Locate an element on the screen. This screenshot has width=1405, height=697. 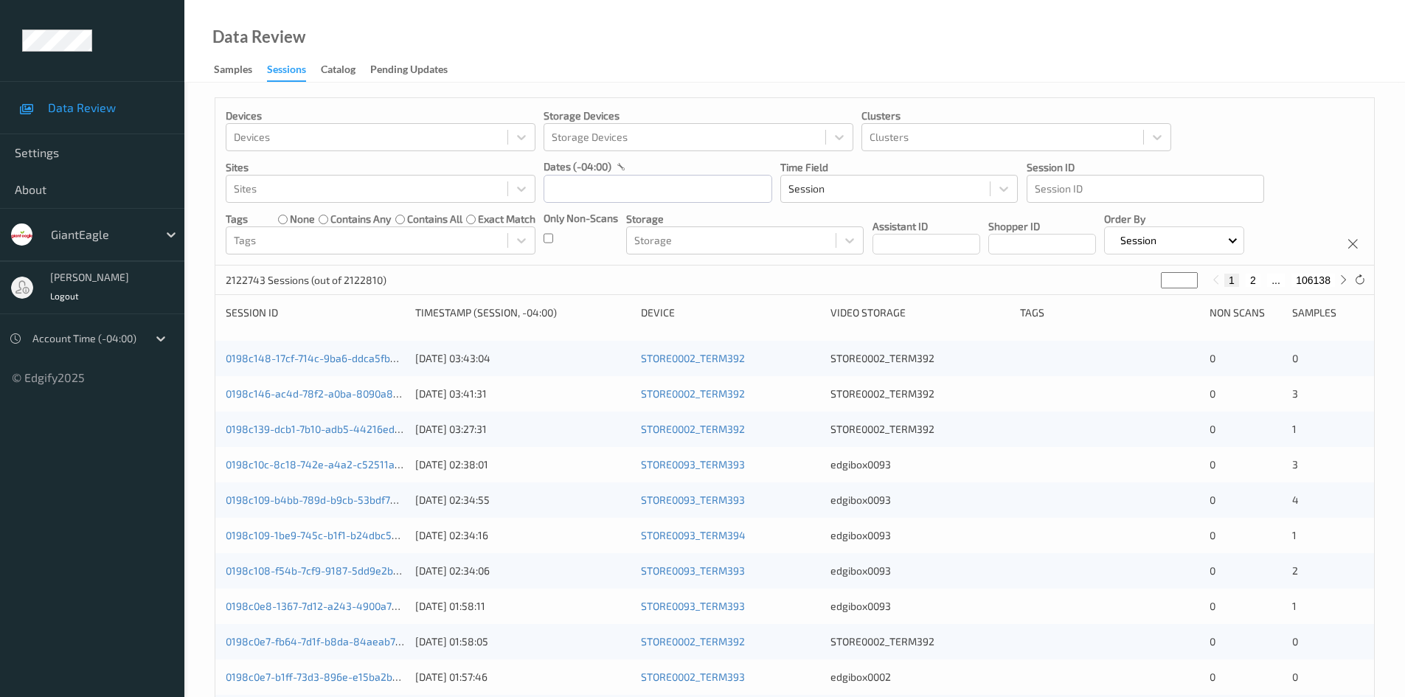
a: Samples is located at coordinates (240, 70).